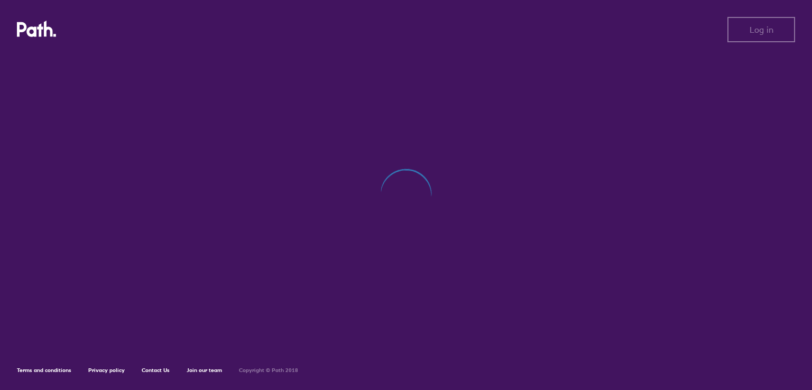 The height and width of the screenshot is (390, 812). I want to click on a: Contact Us, so click(156, 370).